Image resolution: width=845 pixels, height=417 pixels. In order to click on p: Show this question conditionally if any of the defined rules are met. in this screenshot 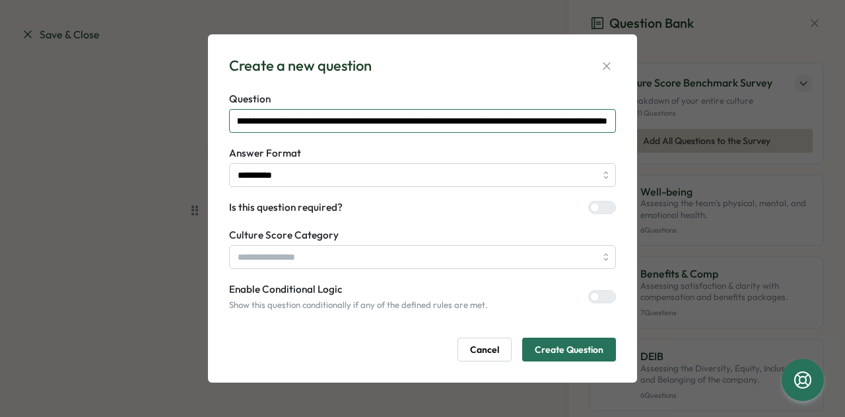, I will do `click(358, 305)`.